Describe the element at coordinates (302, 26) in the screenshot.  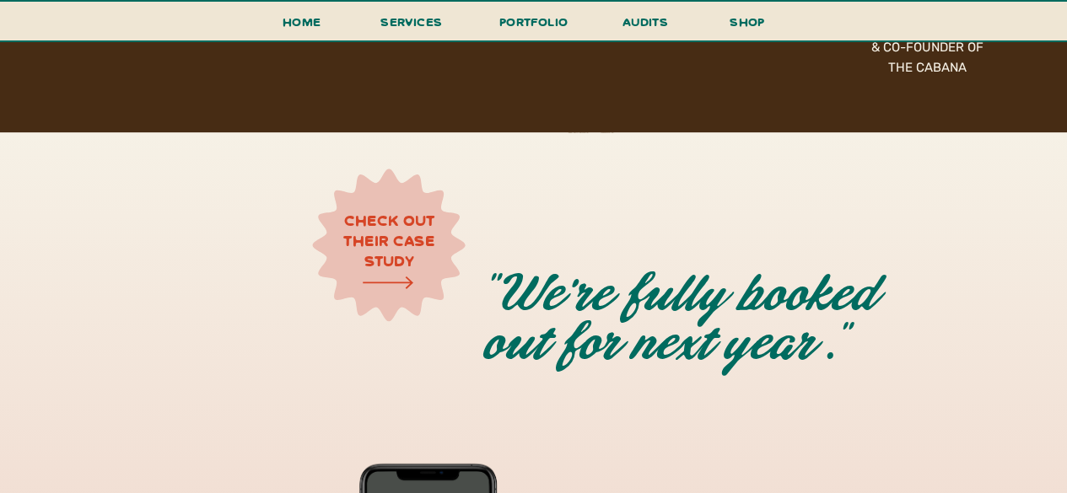
I see `h3: Home` at that location.